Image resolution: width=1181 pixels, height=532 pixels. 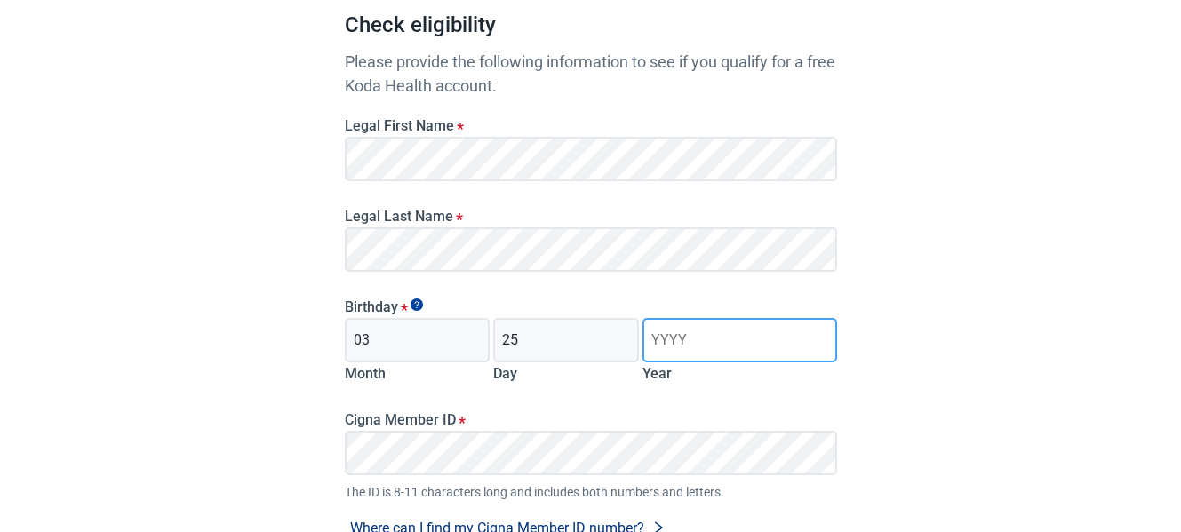 I want to click on h1: Check eligibility, so click(x=591, y=29).